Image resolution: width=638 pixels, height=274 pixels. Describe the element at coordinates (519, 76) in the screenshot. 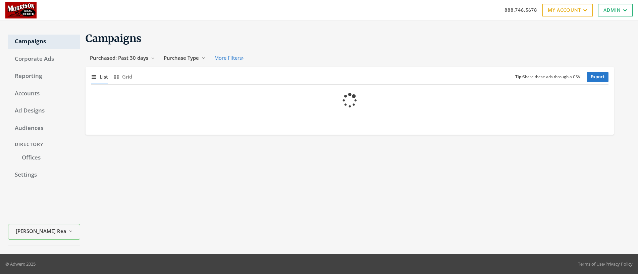

I see `b: Tip:` at that location.